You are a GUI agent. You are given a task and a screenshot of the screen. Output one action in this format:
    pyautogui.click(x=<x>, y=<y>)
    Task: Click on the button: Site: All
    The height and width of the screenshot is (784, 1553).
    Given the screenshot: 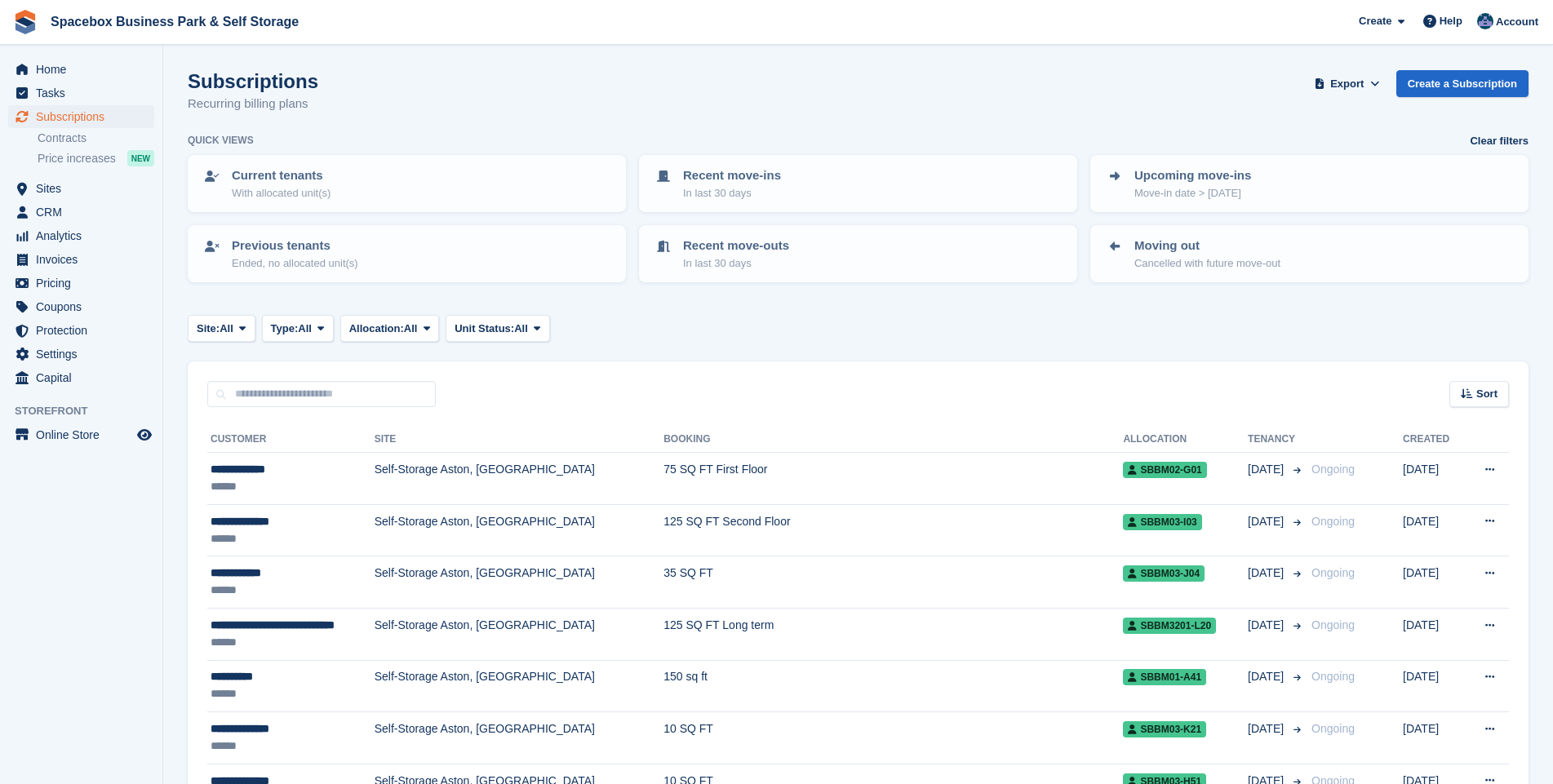 What is the action you would take?
    pyautogui.click(x=221, y=328)
    